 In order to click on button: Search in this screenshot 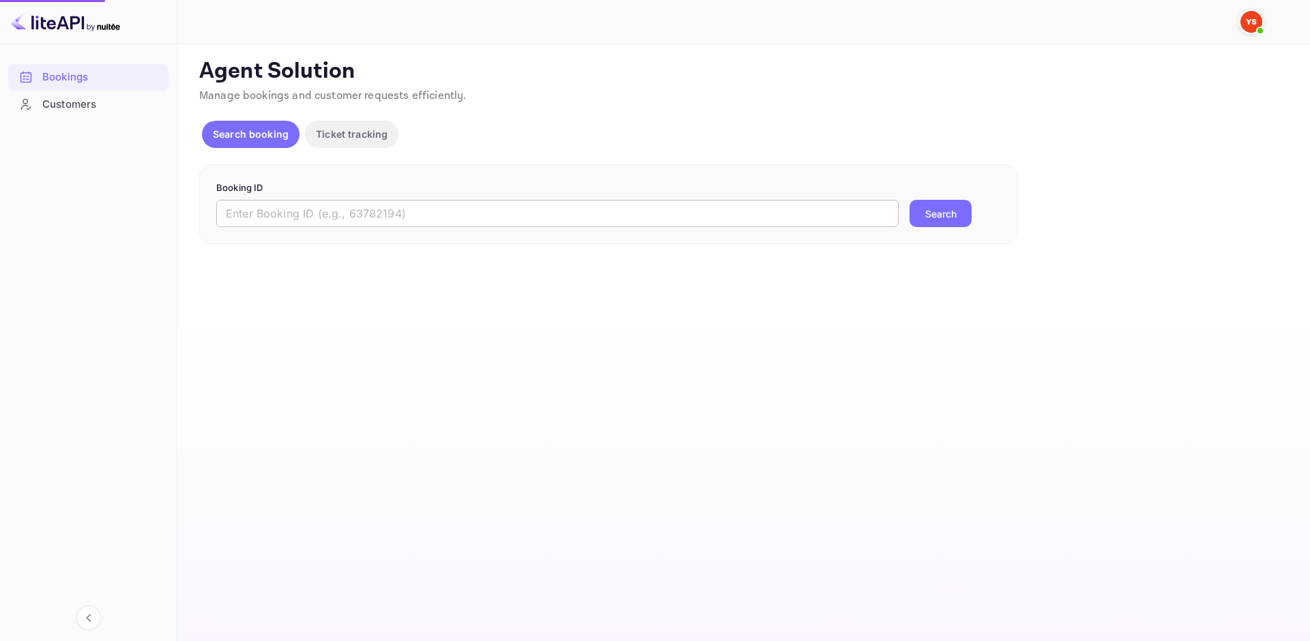, I will do `click(940, 214)`.